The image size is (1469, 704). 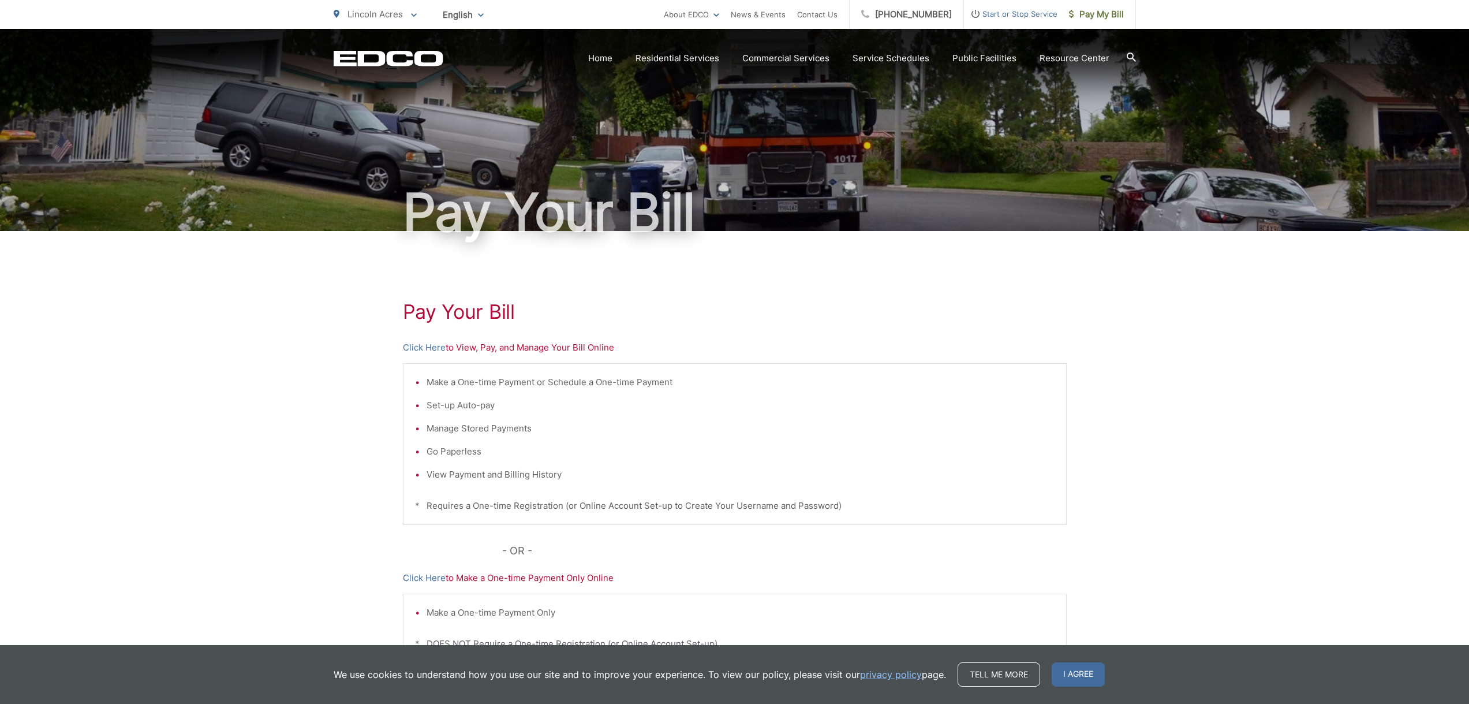 What do you see at coordinates (600, 58) in the screenshot?
I see `a: Home` at bounding box center [600, 58].